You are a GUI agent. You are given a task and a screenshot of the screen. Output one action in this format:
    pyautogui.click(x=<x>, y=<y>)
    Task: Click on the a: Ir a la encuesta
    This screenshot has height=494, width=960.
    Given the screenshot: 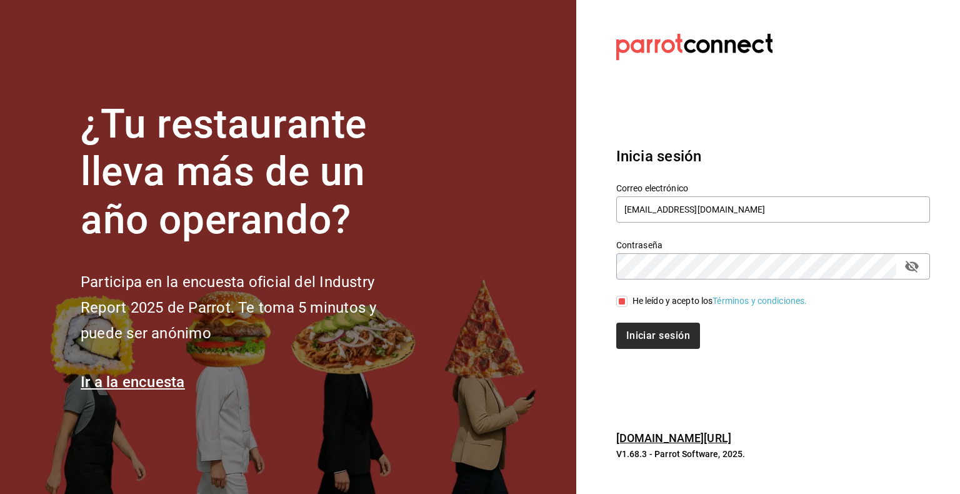 What is the action you would take?
    pyautogui.click(x=132, y=382)
    